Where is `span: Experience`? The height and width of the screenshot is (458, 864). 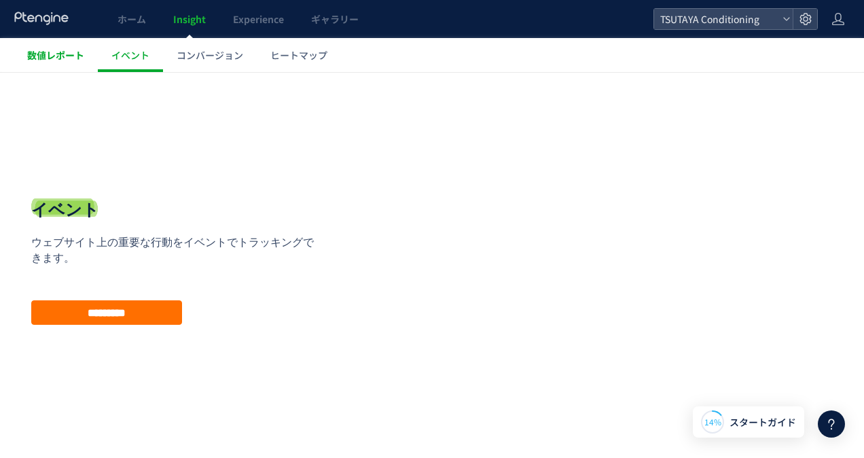
span: Experience is located at coordinates (258, 19).